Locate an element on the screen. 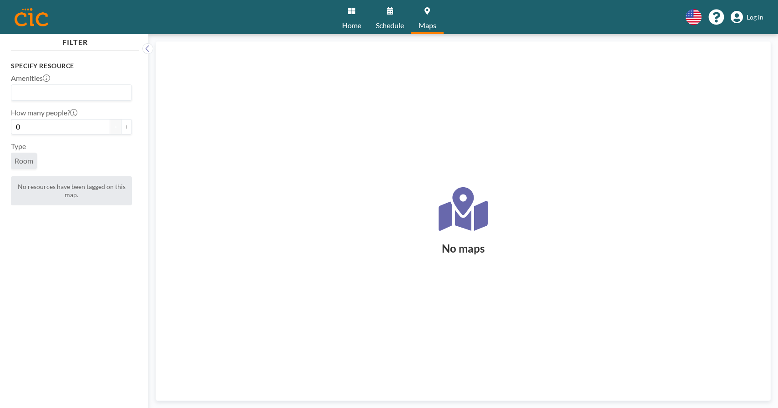  img: organization-logo is located at coordinates (31, 17).